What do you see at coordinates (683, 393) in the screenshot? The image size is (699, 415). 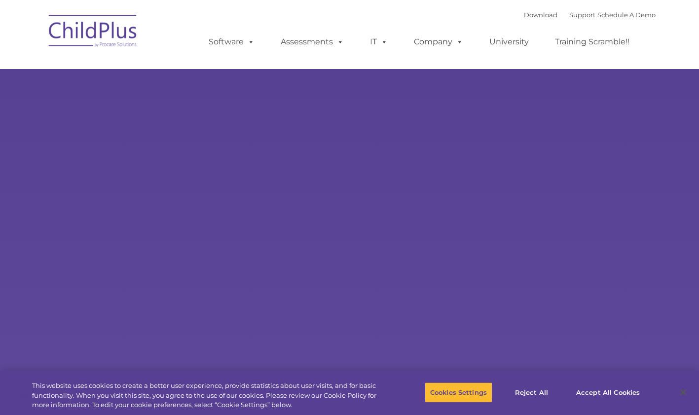 I see `button: Close` at bounding box center [683, 393].